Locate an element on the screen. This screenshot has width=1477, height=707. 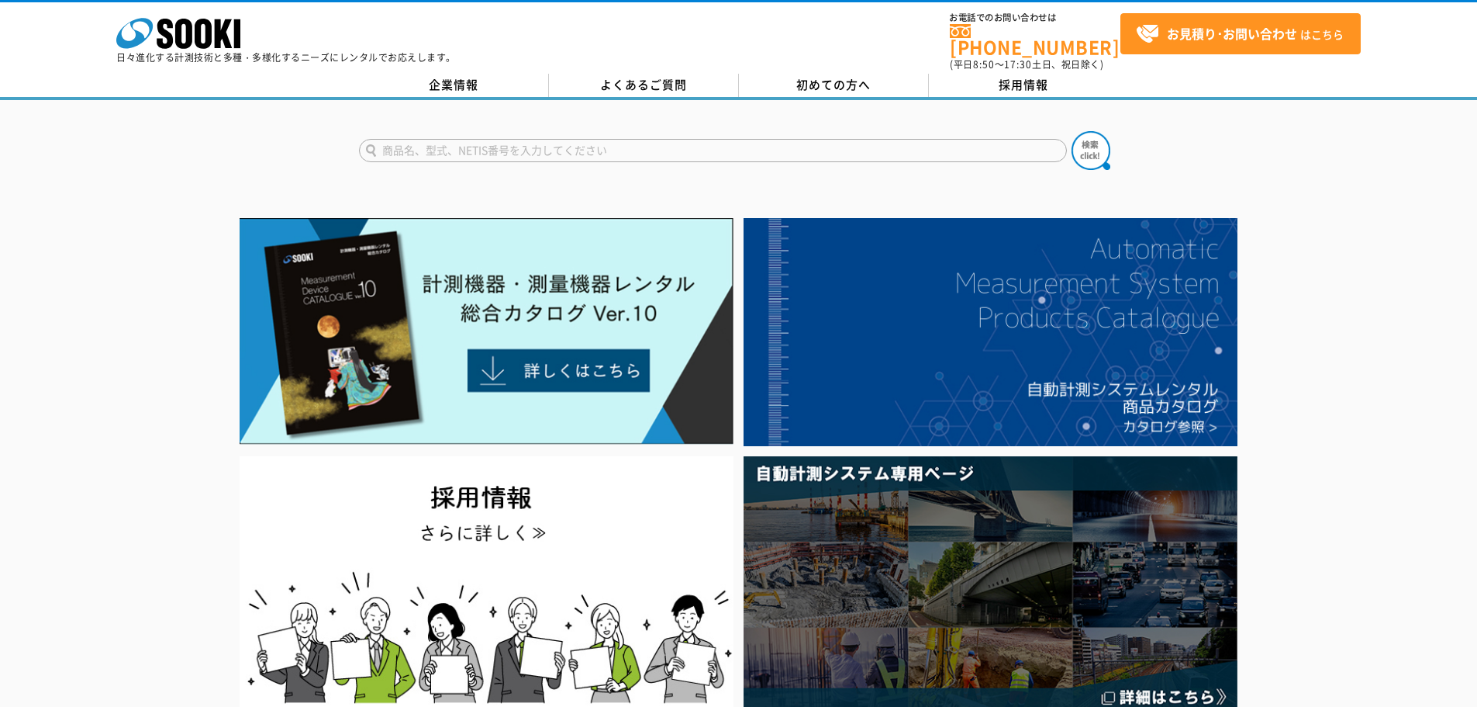
span: 17:30 is located at coordinates (1018, 64).